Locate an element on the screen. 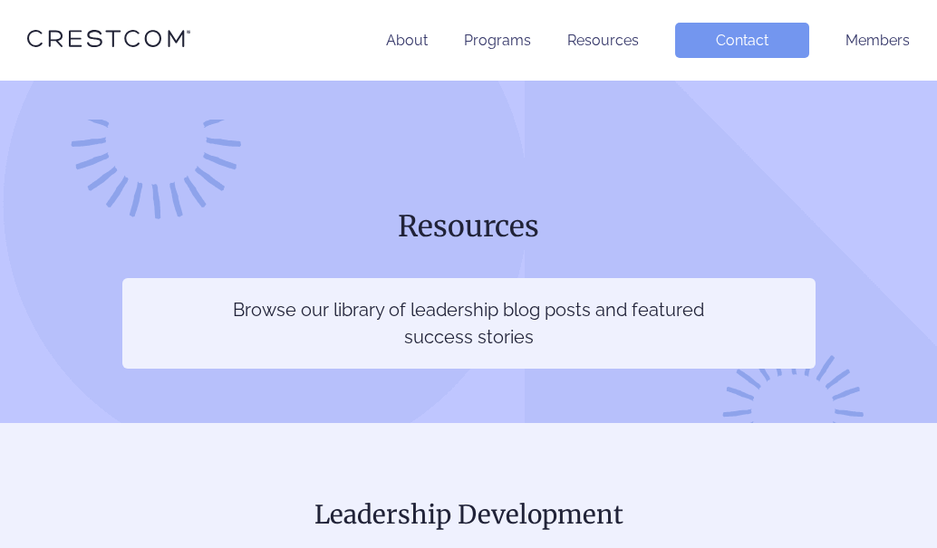 Image resolution: width=937 pixels, height=548 pixels. a: Resources is located at coordinates (602, 40).